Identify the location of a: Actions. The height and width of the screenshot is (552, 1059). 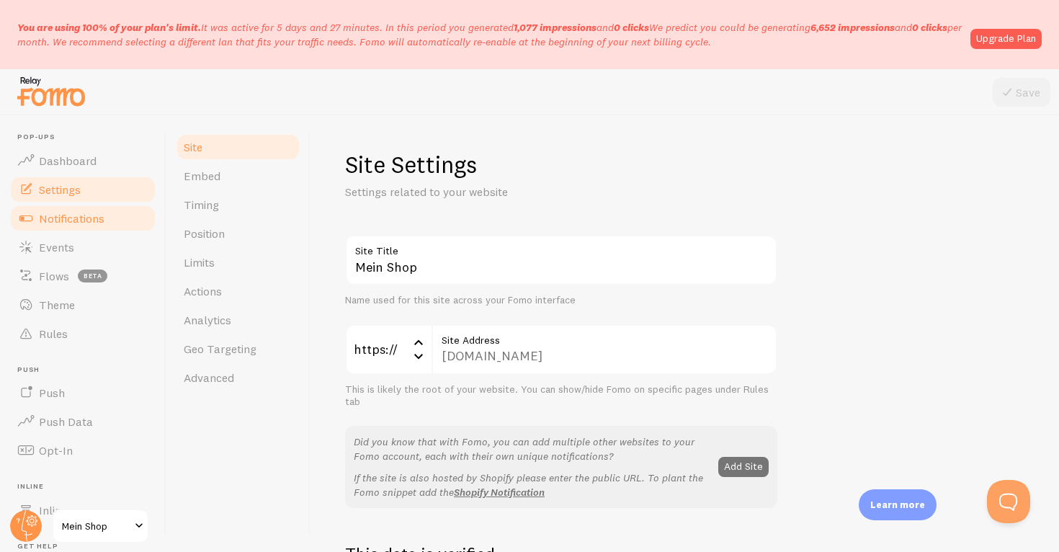
(238, 291).